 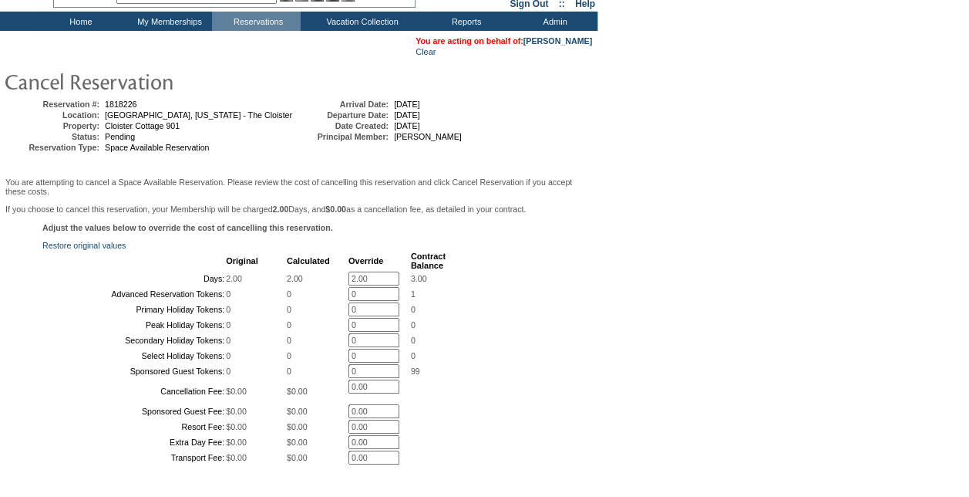 I want to click on td: Select Holiday Tokens:, so click(x=134, y=356).